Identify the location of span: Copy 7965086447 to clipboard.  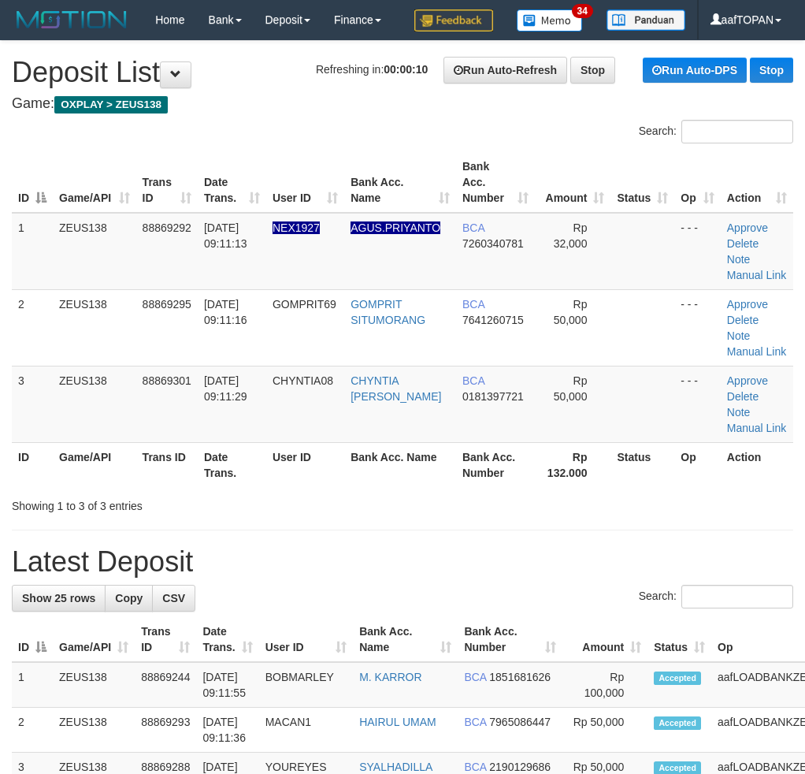
(520, 722).